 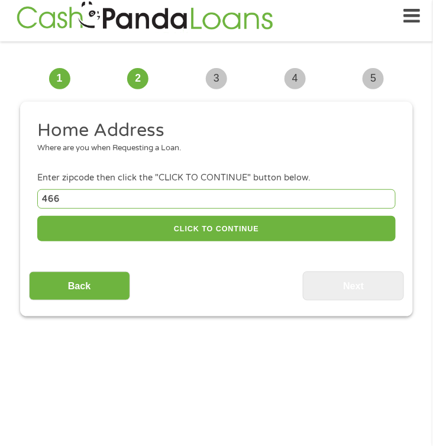 What do you see at coordinates (216, 178) in the screenshot?
I see `div: Enter zipcode then click the "CLICK TO CONTINUE" button below.` at bounding box center [216, 178].